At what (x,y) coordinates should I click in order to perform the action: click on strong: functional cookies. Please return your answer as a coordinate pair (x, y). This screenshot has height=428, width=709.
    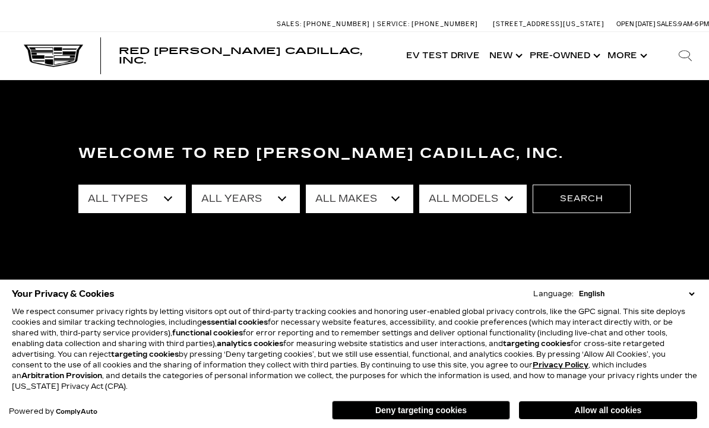
    Looking at the image, I should click on (207, 333).